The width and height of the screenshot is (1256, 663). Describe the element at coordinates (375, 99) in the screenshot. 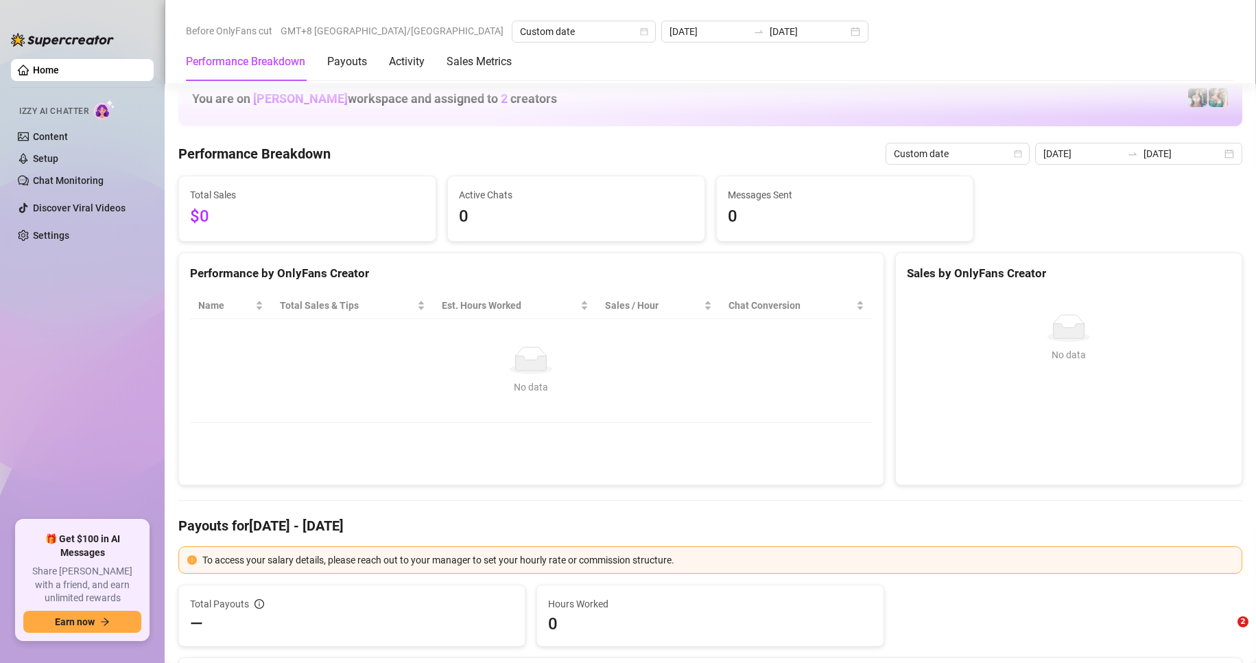

I see `h1: You are on workspace and assigned to creators` at that location.